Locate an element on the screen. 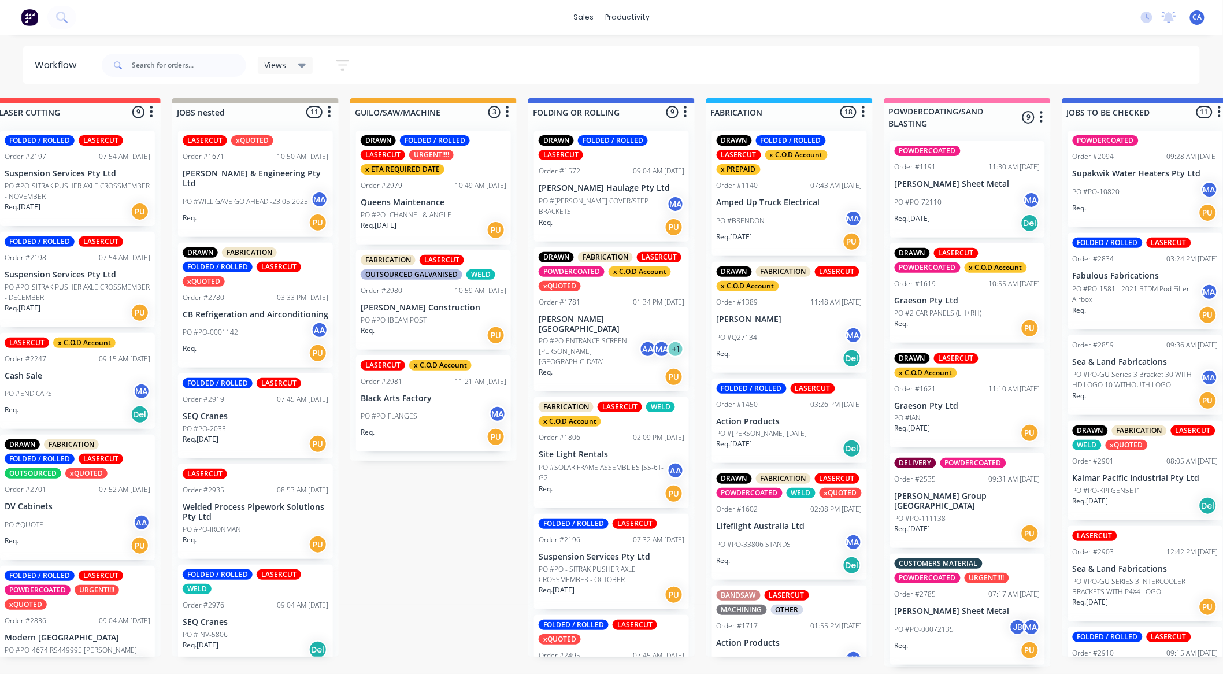 The image size is (1223, 674). div: + 1 is located at coordinates (676, 349).